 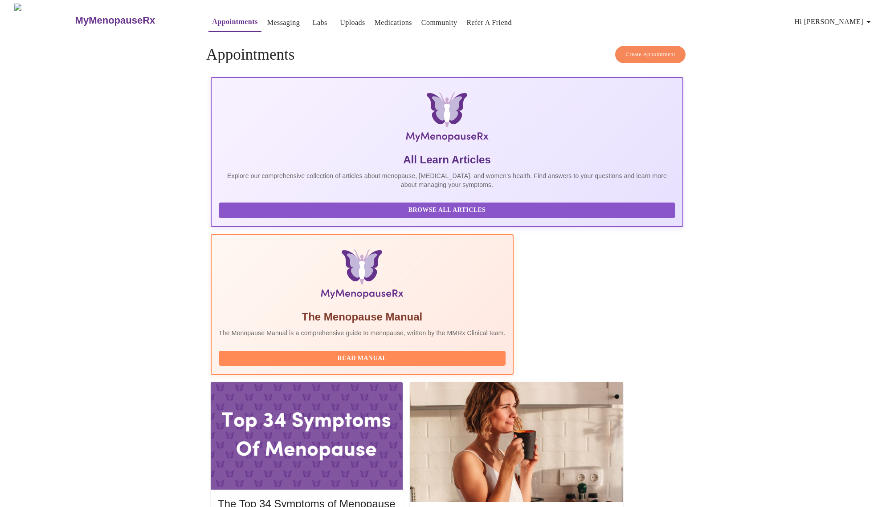 I want to click on button: Refer a Friend, so click(x=489, y=23).